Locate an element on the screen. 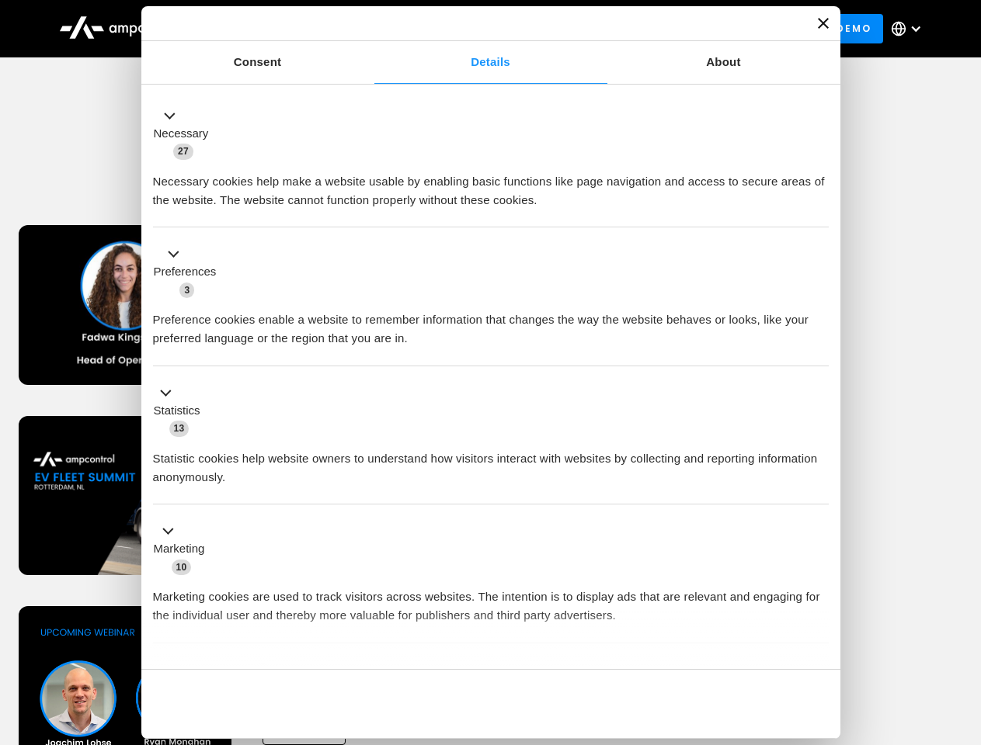  button: Marketing (10) is located at coordinates (183, 550).